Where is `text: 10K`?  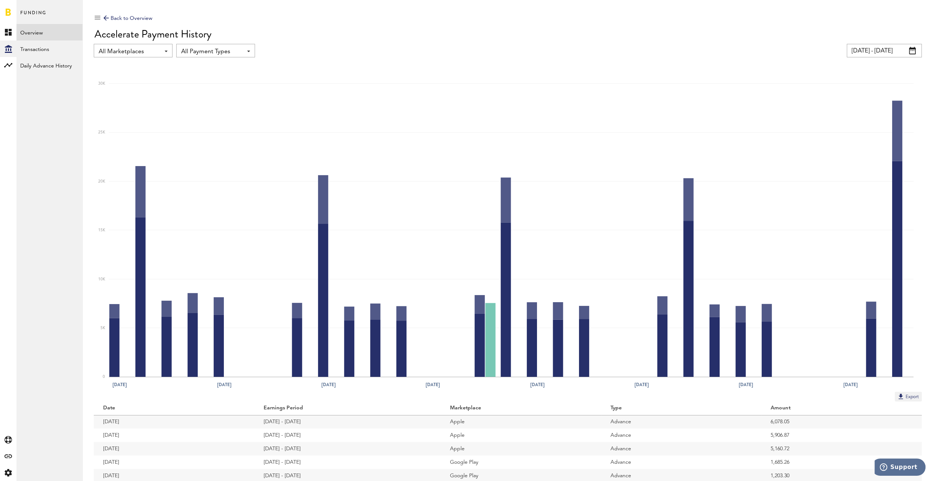
text: 10K is located at coordinates (102, 279).